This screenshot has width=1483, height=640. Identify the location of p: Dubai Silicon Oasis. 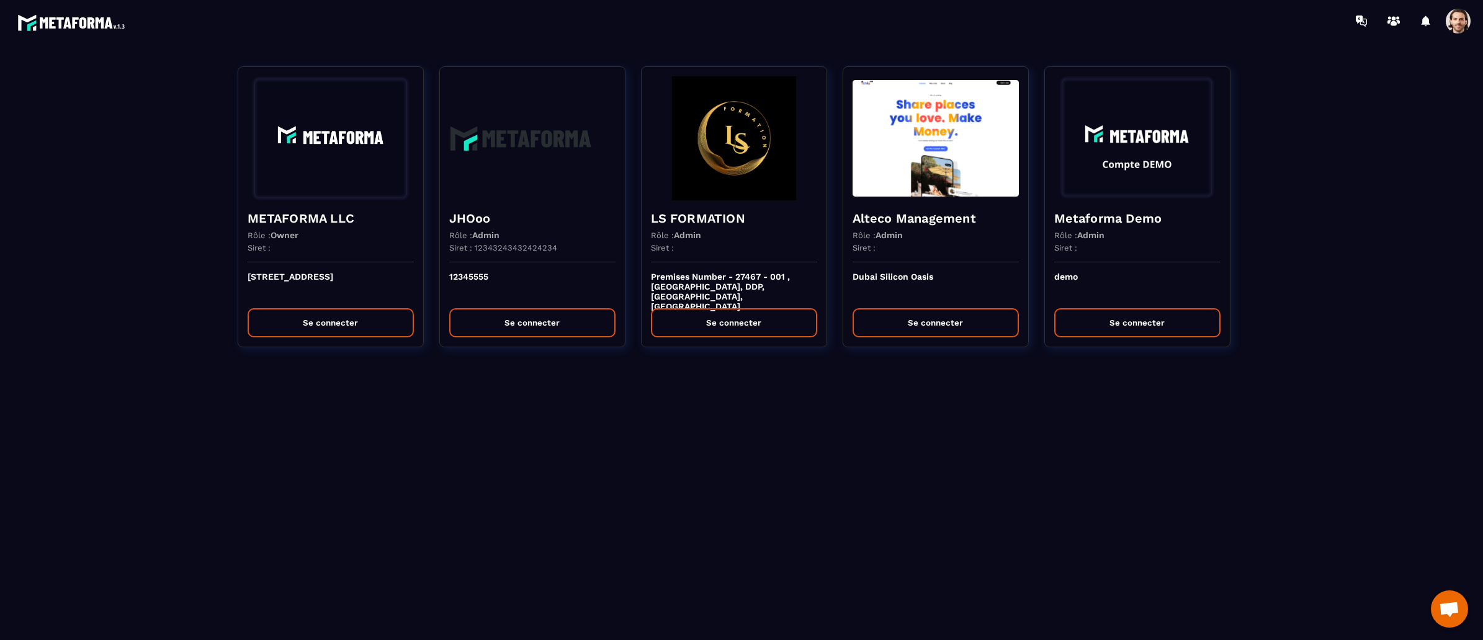
(936, 285).